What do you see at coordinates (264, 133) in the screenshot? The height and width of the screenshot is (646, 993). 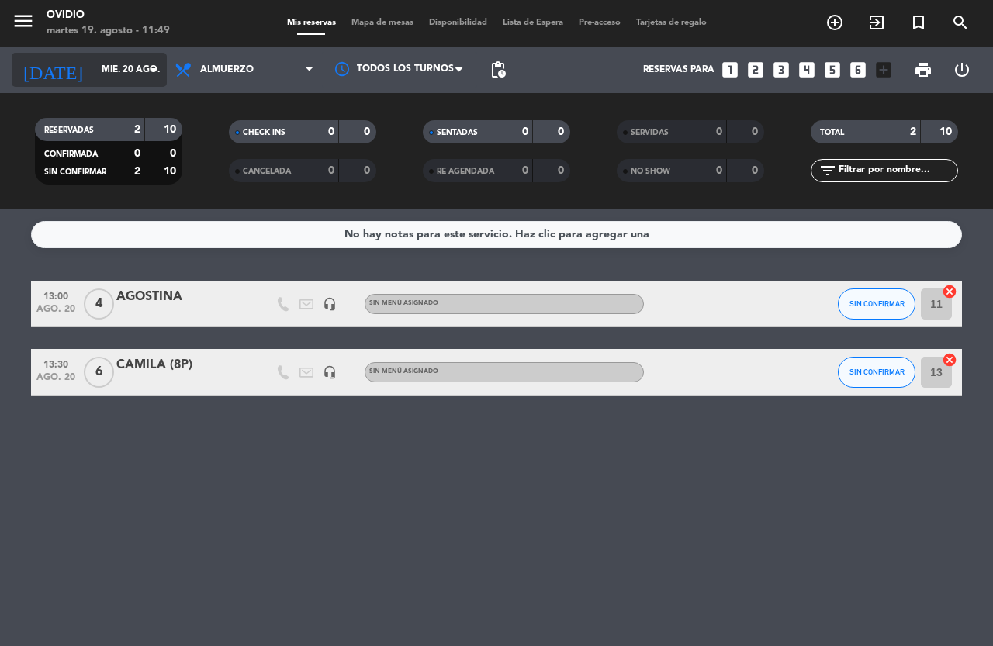 I see `span: CHECK INS` at bounding box center [264, 133].